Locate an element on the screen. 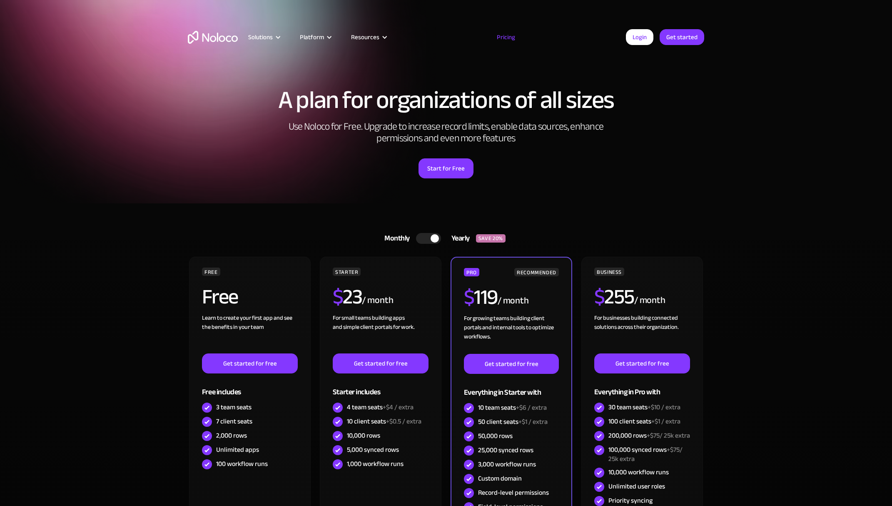 This screenshot has height=506, width=892. div: Everything in Pro with is located at coordinates (642, 387).